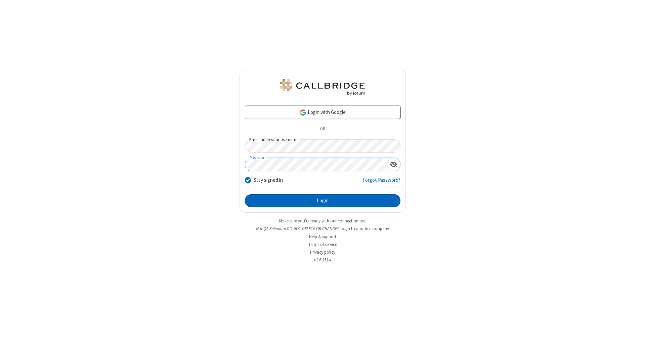 The height and width of the screenshot is (337, 645). What do you see at coordinates (381, 183) in the screenshot?
I see `a: Forgot Password?` at bounding box center [381, 183].